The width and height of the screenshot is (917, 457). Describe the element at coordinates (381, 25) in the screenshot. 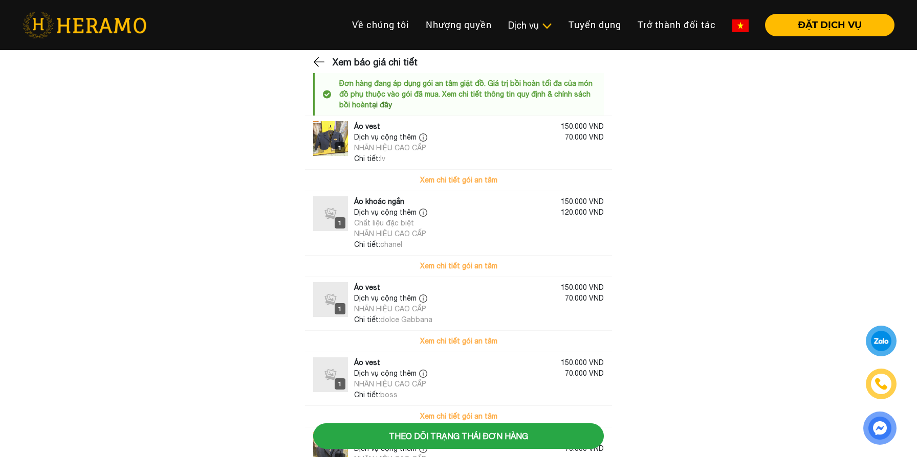

I see `a: Về chúng tôi` at that location.